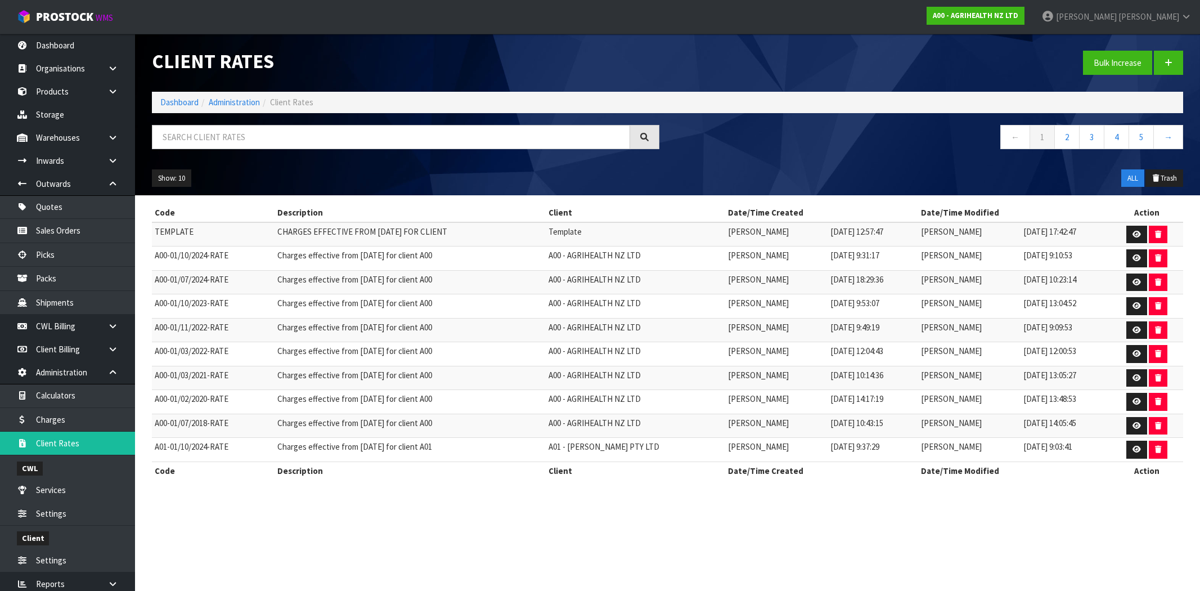 Image resolution: width=1200 pixels, height=591 pixels. Describe the element at coordinates (1133, 178) in the screenshot. I see `button: ALL` at that location.